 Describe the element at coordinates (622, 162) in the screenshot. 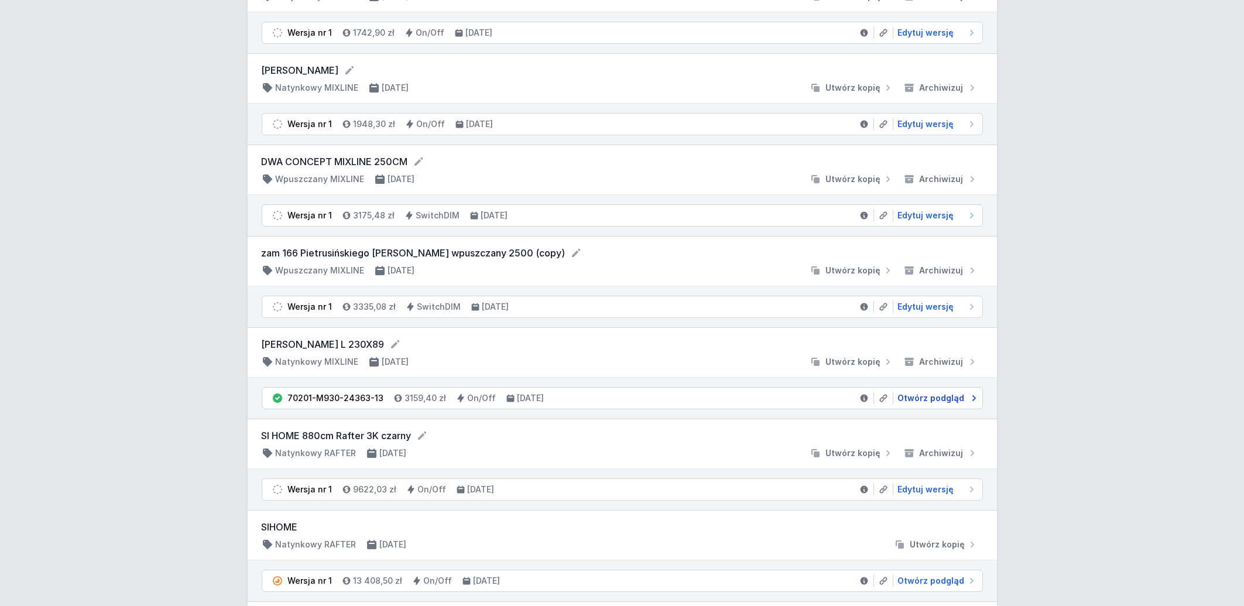

I see `form: DWA CONCEPT MIXLINE 250CM` at that location.